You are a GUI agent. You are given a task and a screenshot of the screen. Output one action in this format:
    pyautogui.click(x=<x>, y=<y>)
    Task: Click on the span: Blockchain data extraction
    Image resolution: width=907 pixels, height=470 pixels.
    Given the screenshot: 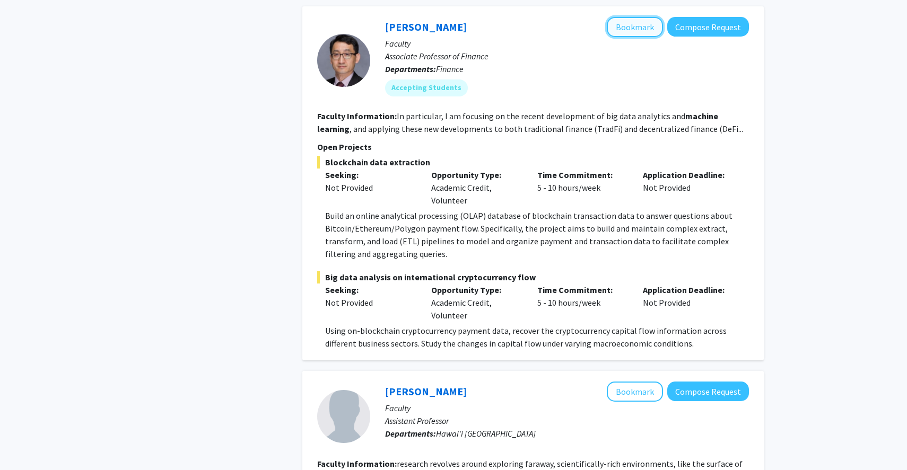 What is the action you would take?
    pyautogui.click(x=533, y=162)
    